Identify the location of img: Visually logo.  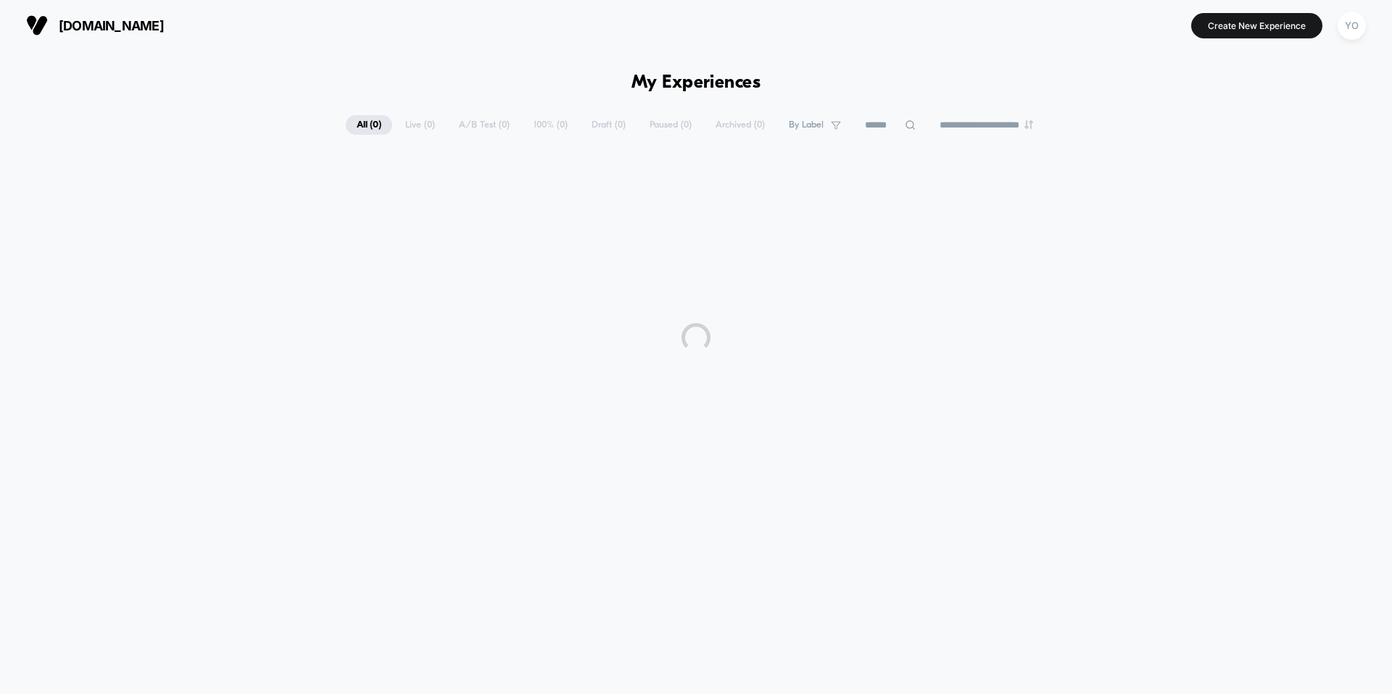
(37, 25).